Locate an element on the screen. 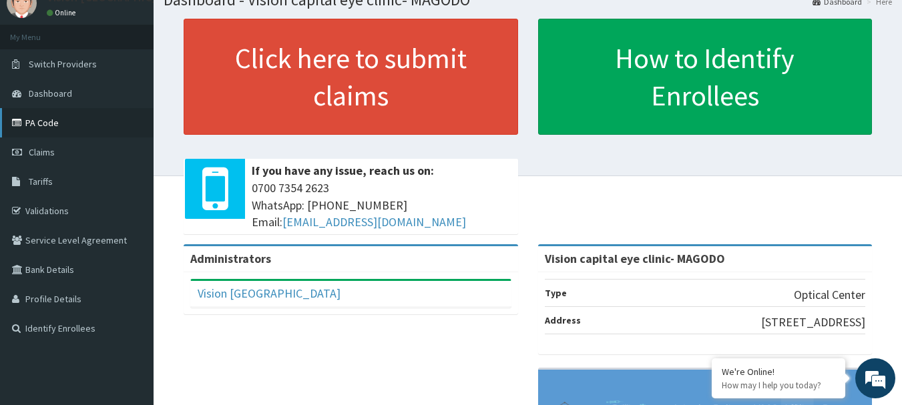 Image resolution: width=902 pixels, height=405 pixels. b: If you have any issue, reach us on: is located at coordinates (343, 170).